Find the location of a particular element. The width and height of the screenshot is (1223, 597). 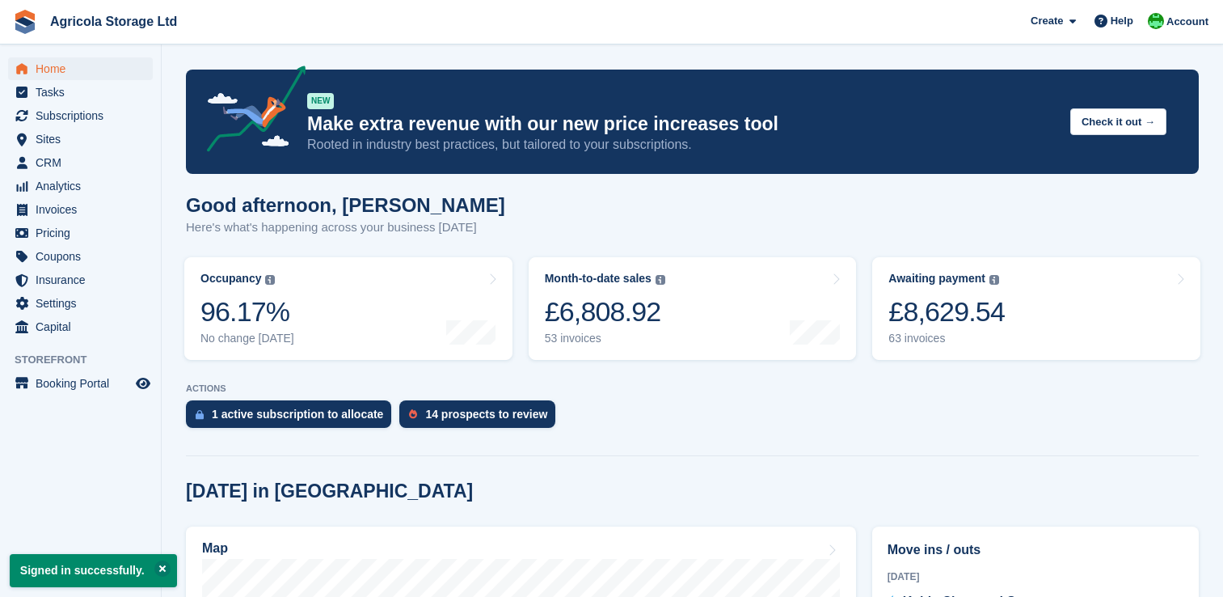

a: Month-to-date sales £6,808.92 53 invoices is located at coordinates (693, 308).